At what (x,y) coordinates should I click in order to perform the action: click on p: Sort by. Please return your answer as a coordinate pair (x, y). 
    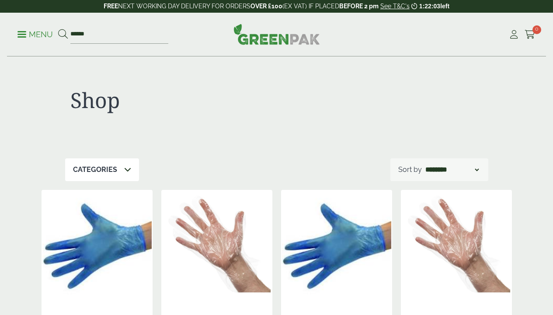
    Looking at the image, I should click on (410, 170).